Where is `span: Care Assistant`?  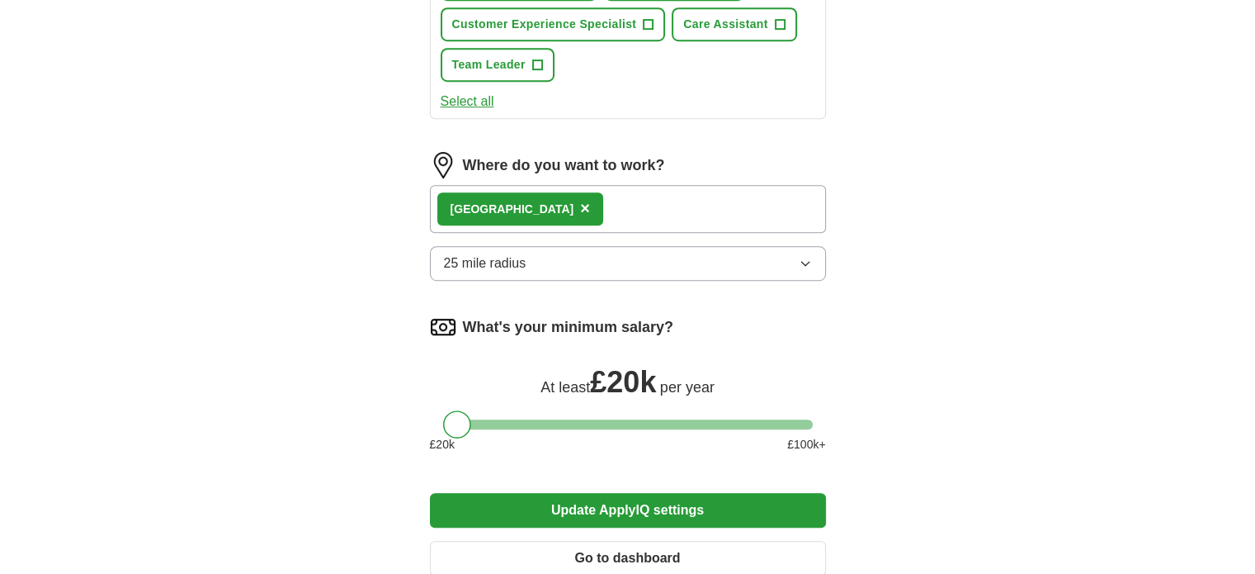 span: Care Assistant is located at coordinates (725, 24).